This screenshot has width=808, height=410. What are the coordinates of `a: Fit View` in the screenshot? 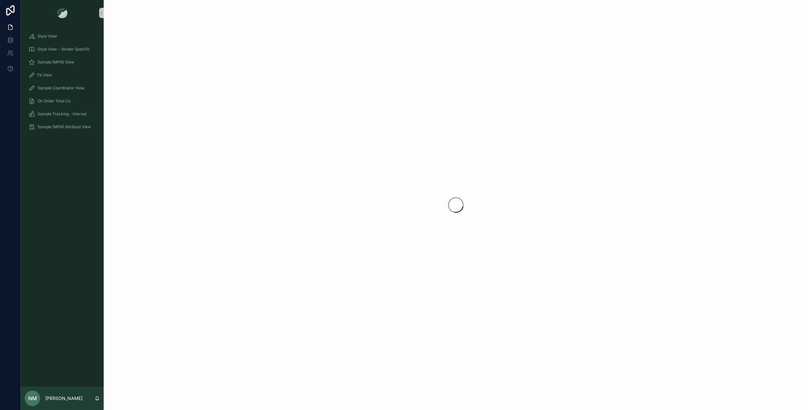 It's located at (62, 75).